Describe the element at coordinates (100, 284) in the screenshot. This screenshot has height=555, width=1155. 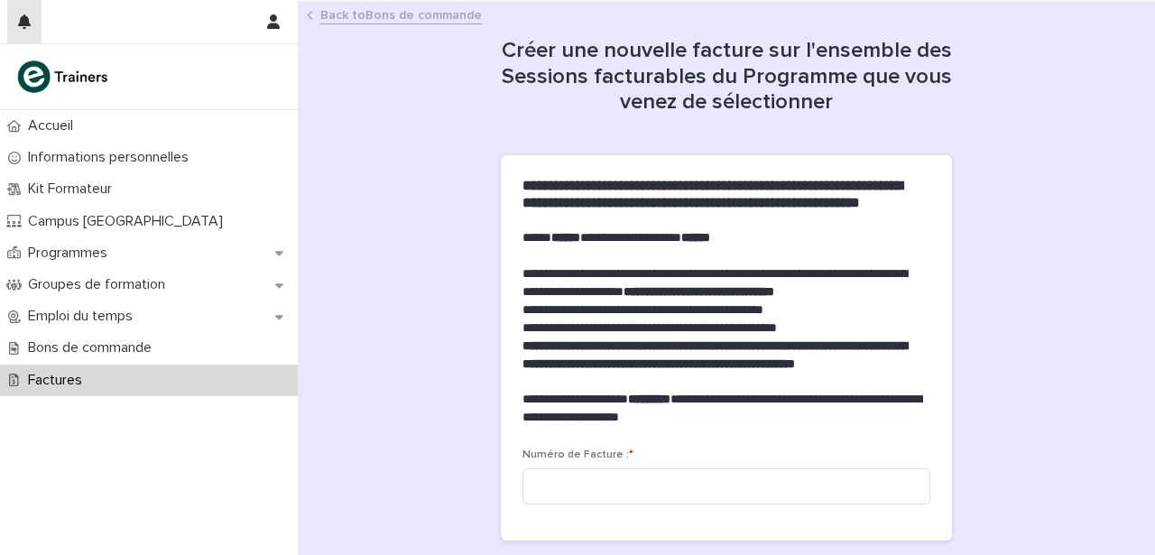
I see `p: Groupes de formation` at that location.